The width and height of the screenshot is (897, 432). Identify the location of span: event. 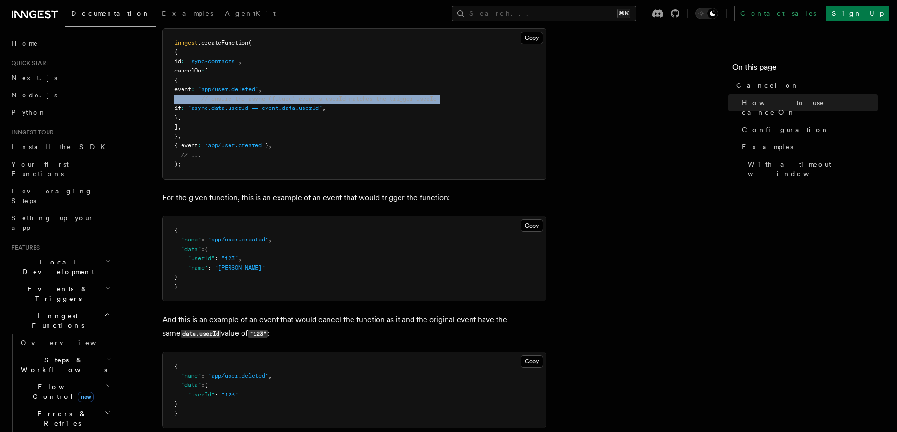
(182, 89).